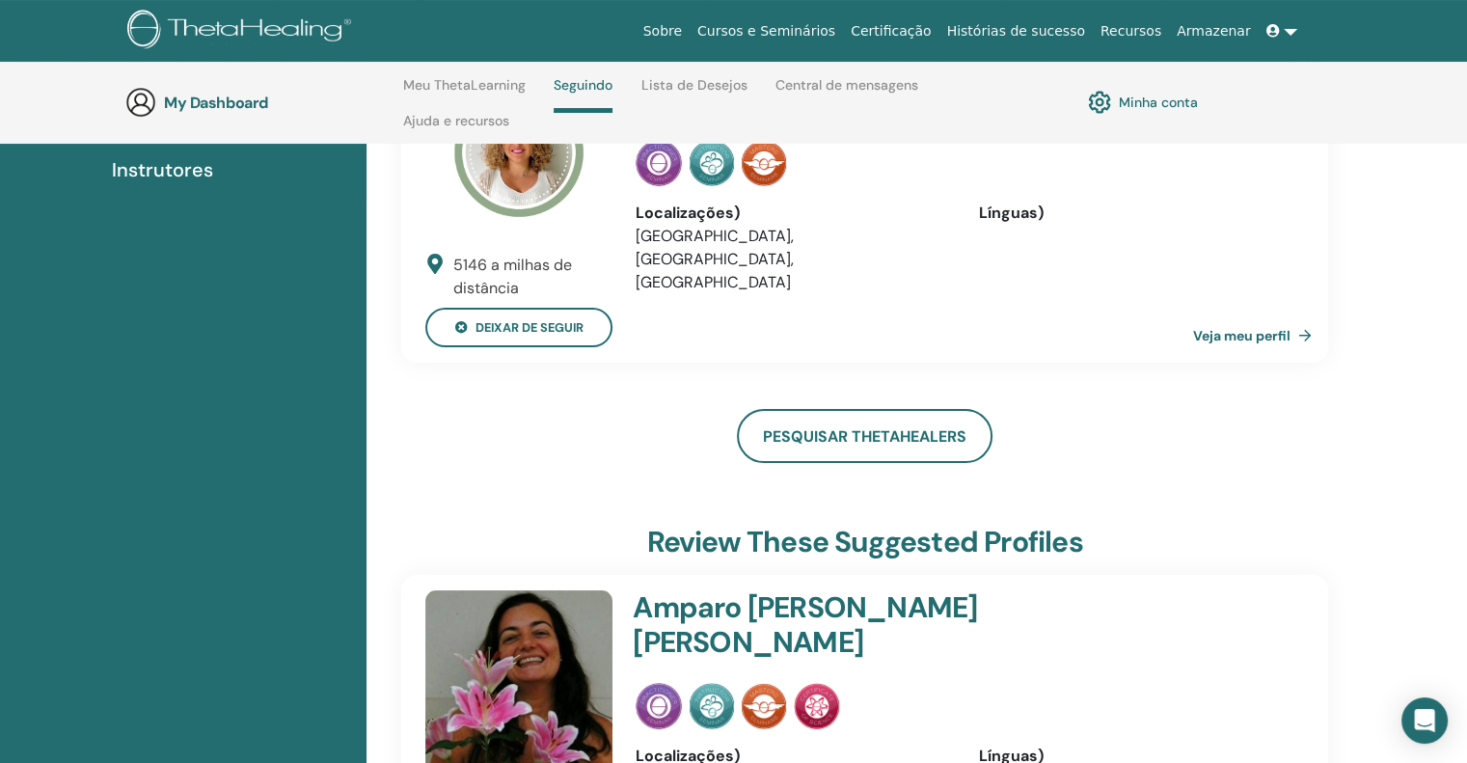 This screenshot has width=1467, height=763. I want to click on button: deixar de seguir, so click(519, 327).